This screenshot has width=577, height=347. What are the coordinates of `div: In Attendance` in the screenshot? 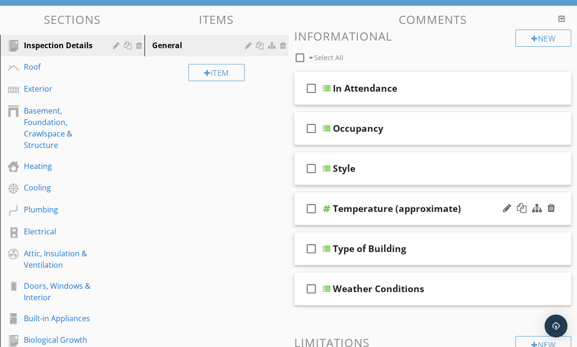 It's located at (365, 88).